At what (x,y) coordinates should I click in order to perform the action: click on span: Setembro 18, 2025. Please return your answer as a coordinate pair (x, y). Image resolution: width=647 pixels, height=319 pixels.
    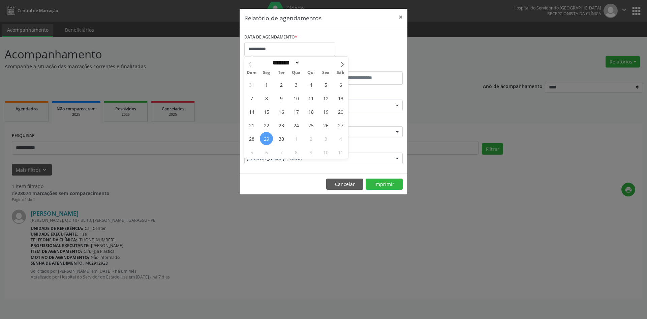
    Looking at the image, I should click on (311, 111).